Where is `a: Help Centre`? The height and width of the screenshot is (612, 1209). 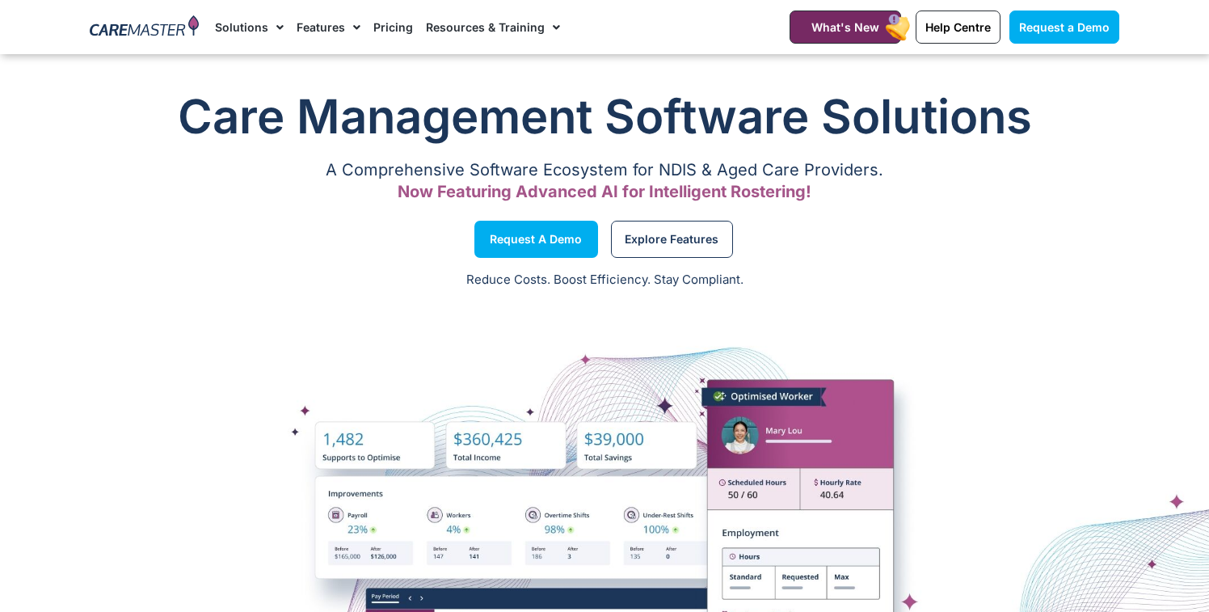
a: Help Centre is located at coordinates (958, 27).